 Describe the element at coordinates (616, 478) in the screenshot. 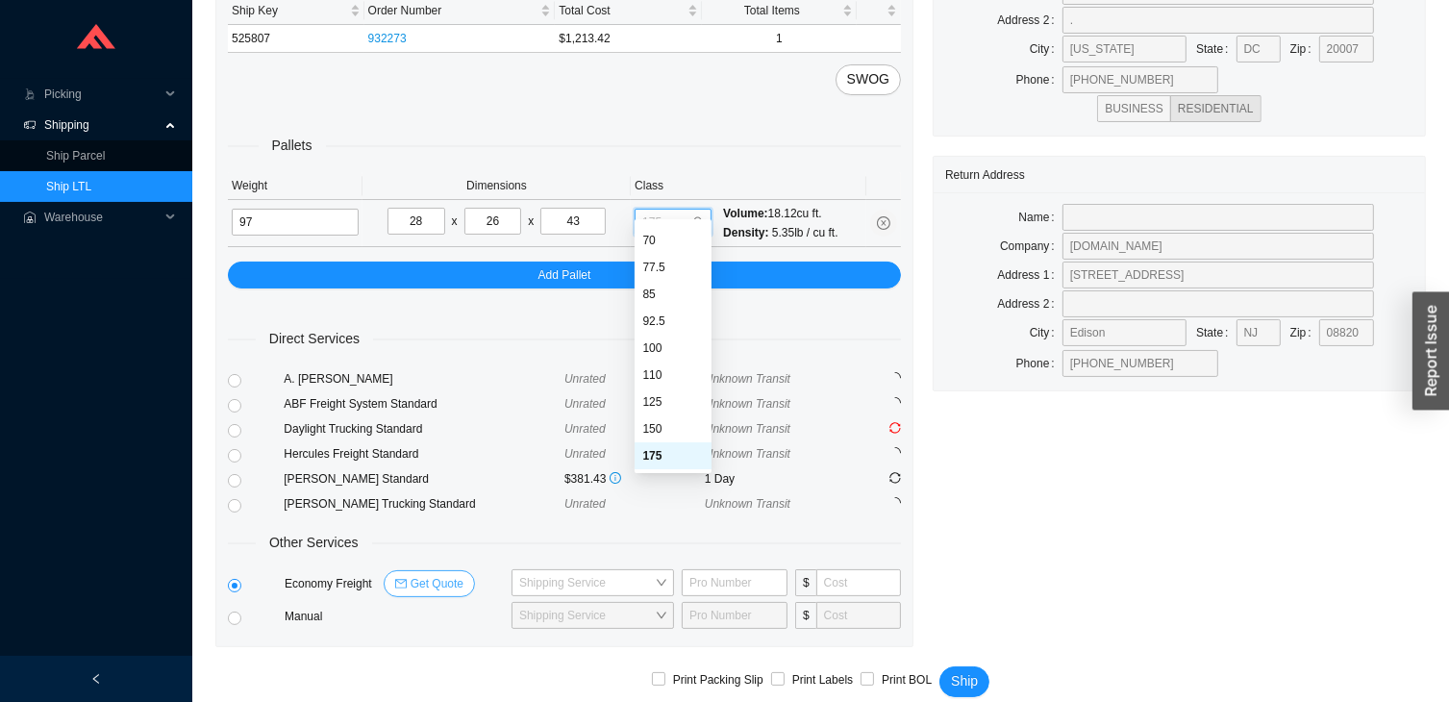

I see `span: info-circle` at that location.